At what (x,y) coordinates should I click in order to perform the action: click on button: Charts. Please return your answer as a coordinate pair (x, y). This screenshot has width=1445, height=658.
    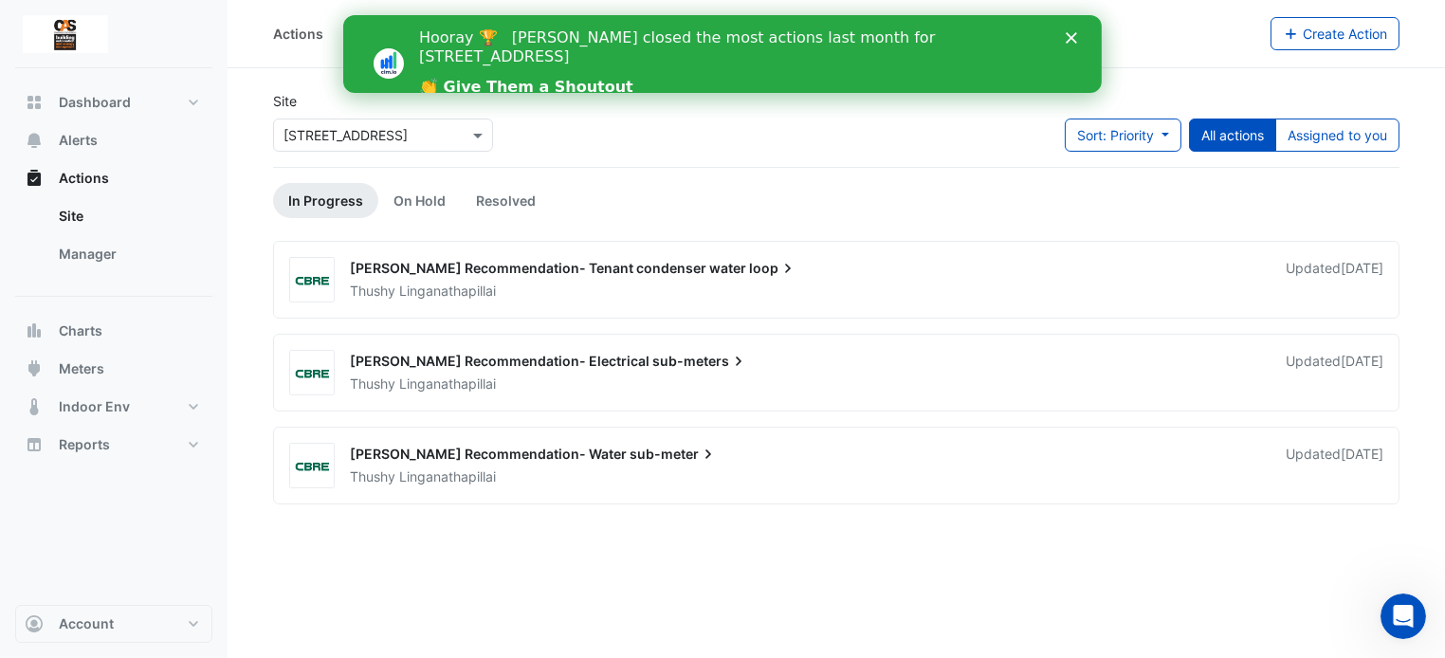
    Looking at the image, I should click on (114, 331).